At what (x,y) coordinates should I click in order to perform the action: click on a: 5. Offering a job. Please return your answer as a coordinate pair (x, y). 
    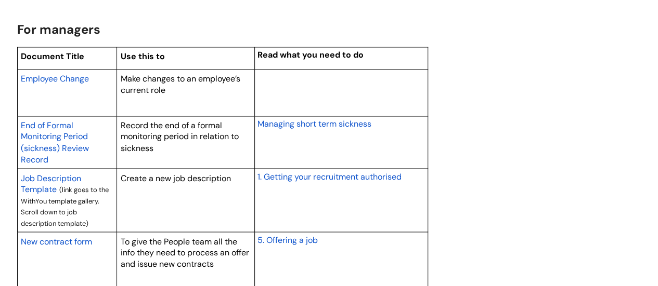
    Looking at the image, I should click on (287, 240).